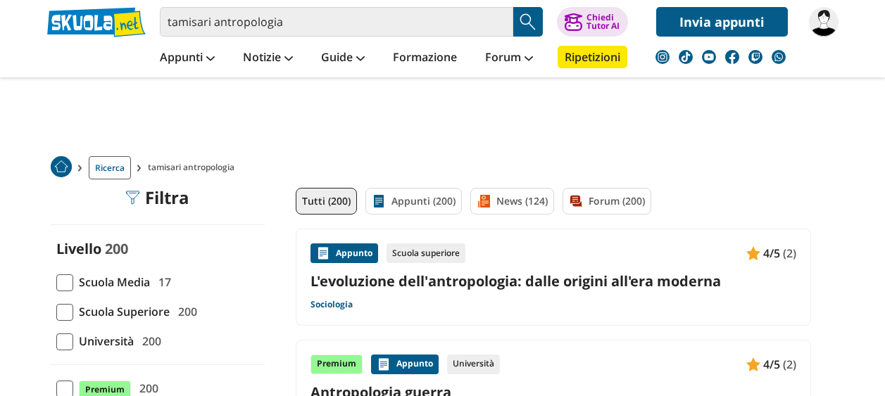  What do you see at coordinates (484, 201) in the screenshot?
I see `img: News filtro contenuto` at bounding box center [484, 201].